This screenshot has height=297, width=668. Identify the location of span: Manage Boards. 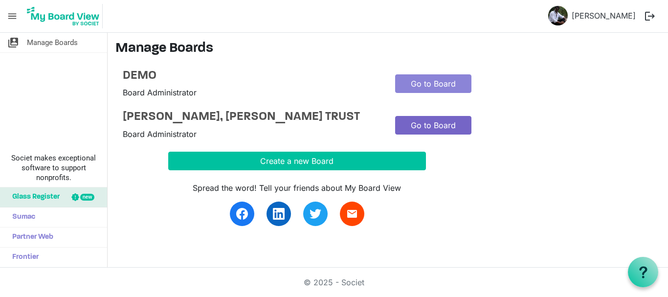
(52, 43).